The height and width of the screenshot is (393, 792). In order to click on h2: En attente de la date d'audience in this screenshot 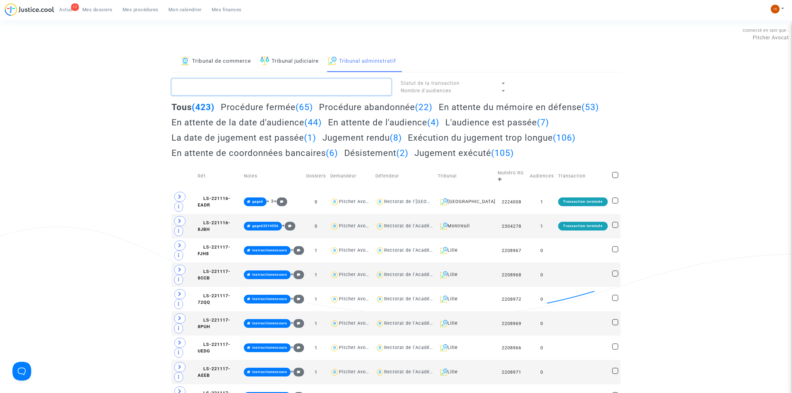, I will do `click(247, 122)`.